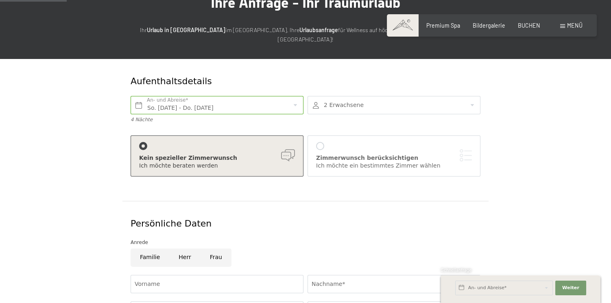 The width and height of the screenshot is (611, 303). I want to click on div: Zimmerwunsch berücksichtigen, so click(394, 158).